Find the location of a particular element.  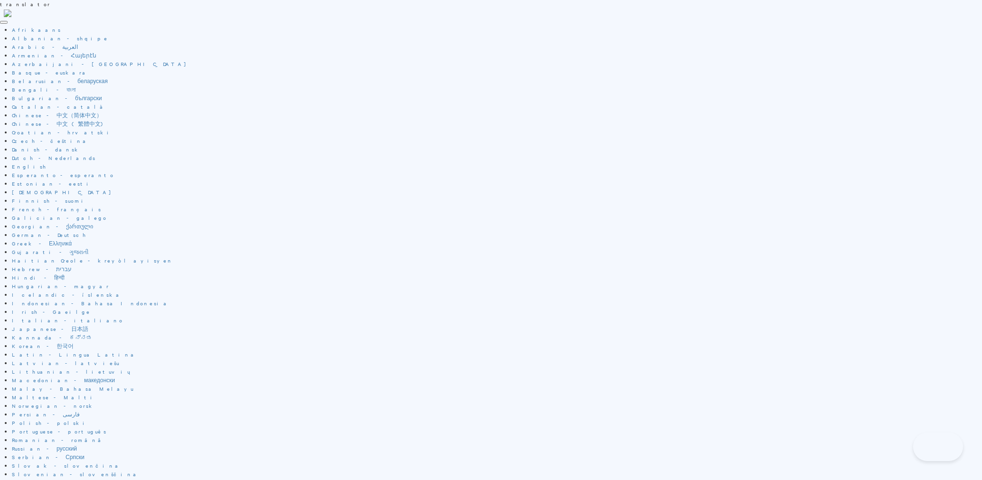

a: Hebrew - ‎‫עברית‬‎ is located at coordinates (42, 269).